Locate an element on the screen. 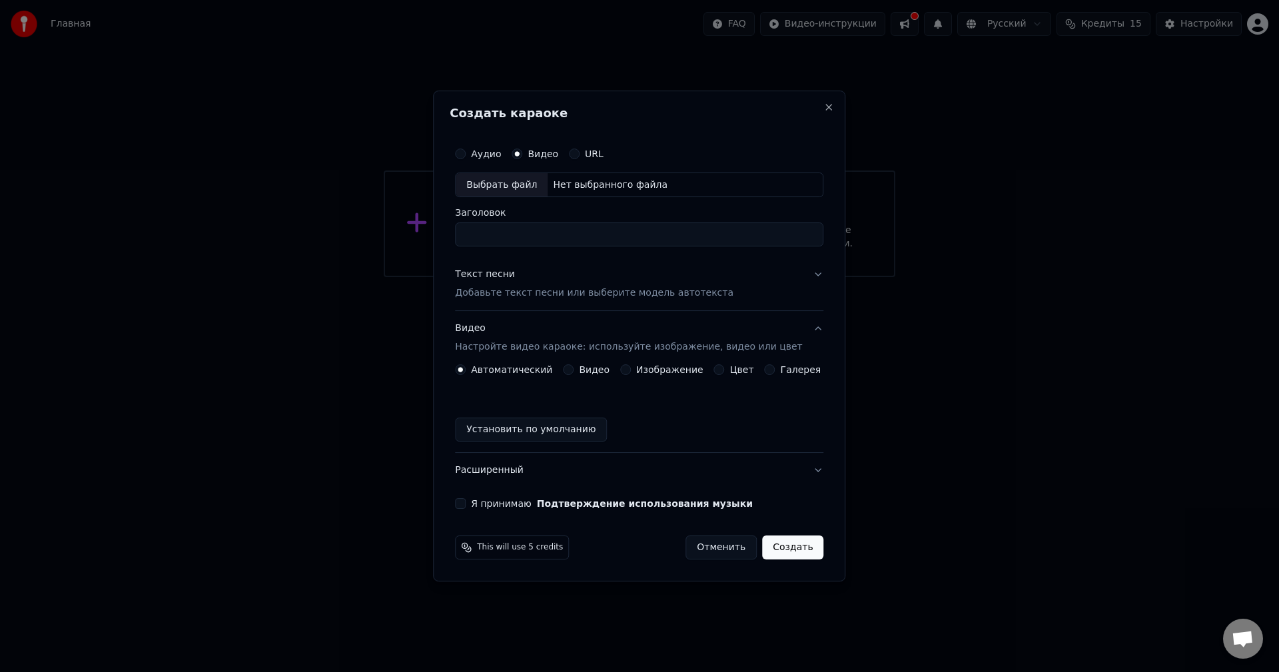 Image resolution: width=1279 pixels, height=672 pixels. button: ВидеоНастройте видео караоке: используйте изображение, видео или цвет is located at coordinates (639, 338).